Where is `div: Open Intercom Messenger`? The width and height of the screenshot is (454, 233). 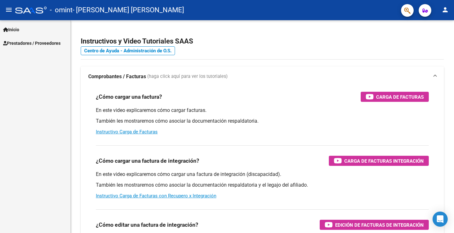 div: Open Intercom Messenger is located at coordinates (440, 219).